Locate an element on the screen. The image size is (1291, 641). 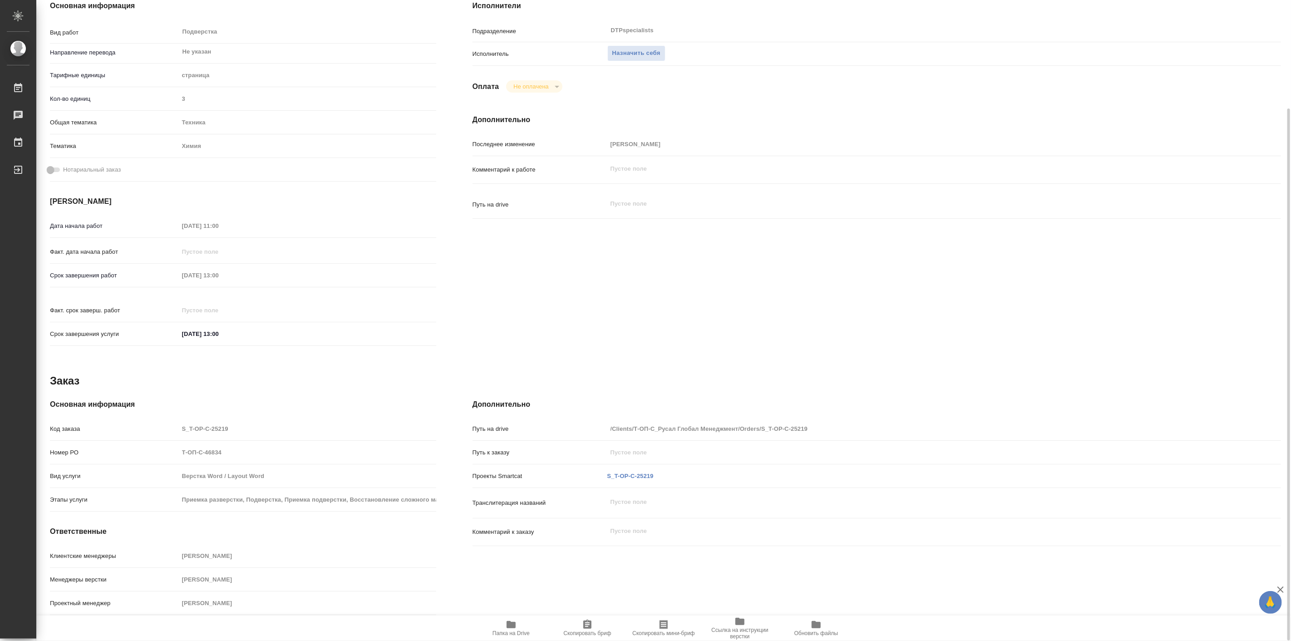
p: Общая тематика is located at coordinates (114, 123).